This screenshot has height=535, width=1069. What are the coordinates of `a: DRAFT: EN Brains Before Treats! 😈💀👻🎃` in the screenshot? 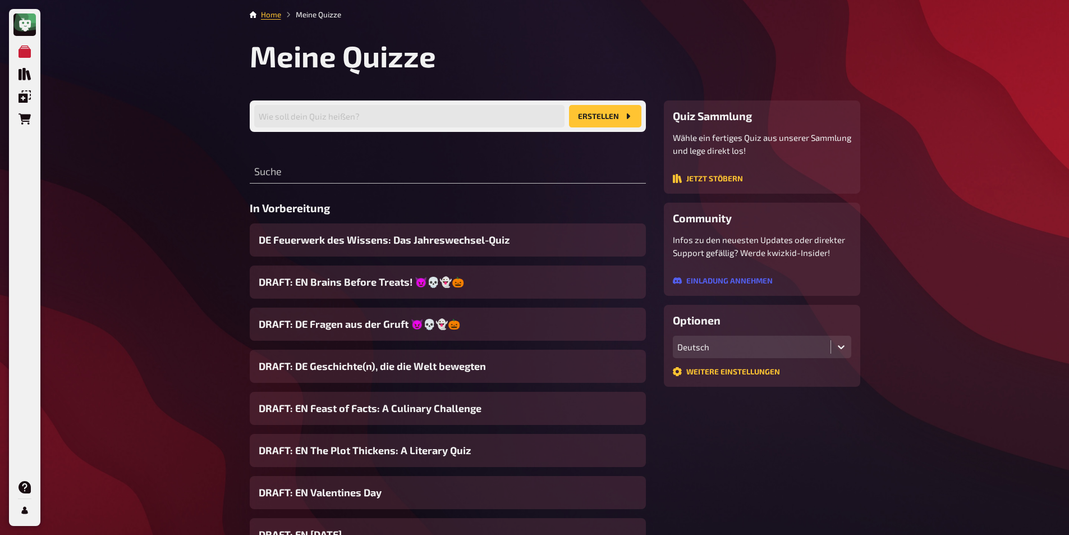 It's located at (448, 282).